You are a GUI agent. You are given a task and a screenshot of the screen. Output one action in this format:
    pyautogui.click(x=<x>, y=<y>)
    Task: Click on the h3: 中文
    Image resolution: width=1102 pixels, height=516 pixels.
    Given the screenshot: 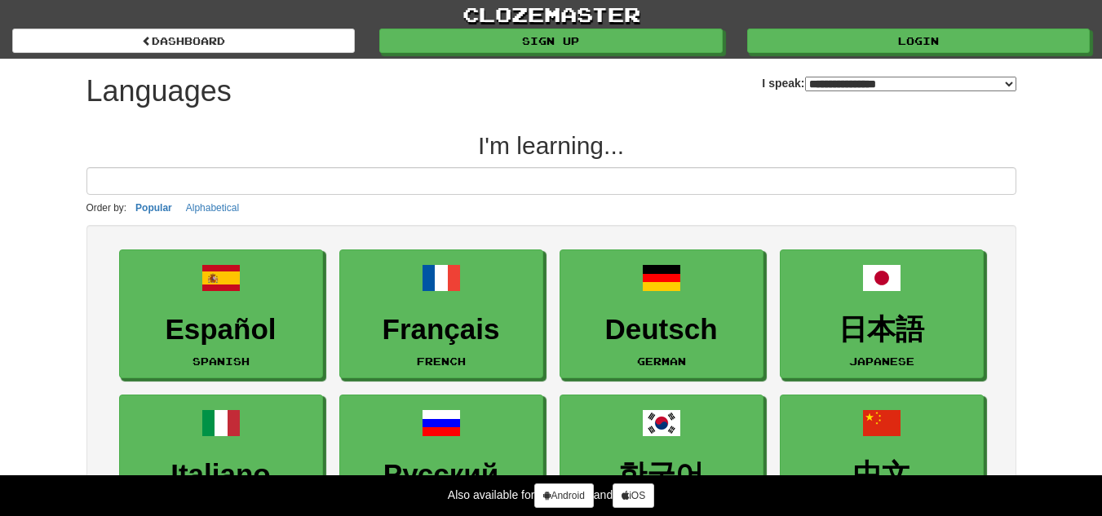 What is the action you would take?
    pyautogui.click(x=882, y=475)
    